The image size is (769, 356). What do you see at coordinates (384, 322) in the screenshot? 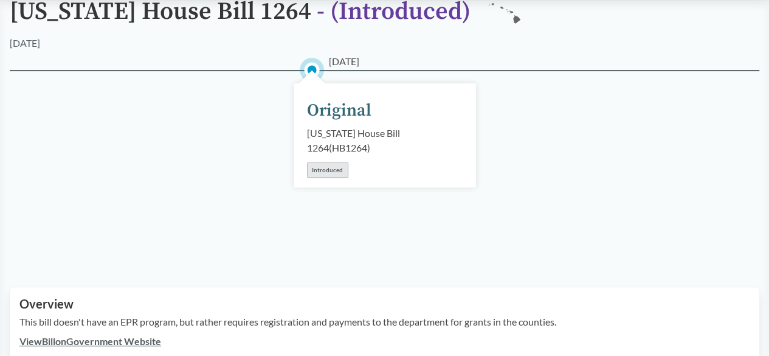
I see `p: This bill doesn't have an EPR program, but rather requires registration and payments to the depar...` at bounding box center [384, 322].